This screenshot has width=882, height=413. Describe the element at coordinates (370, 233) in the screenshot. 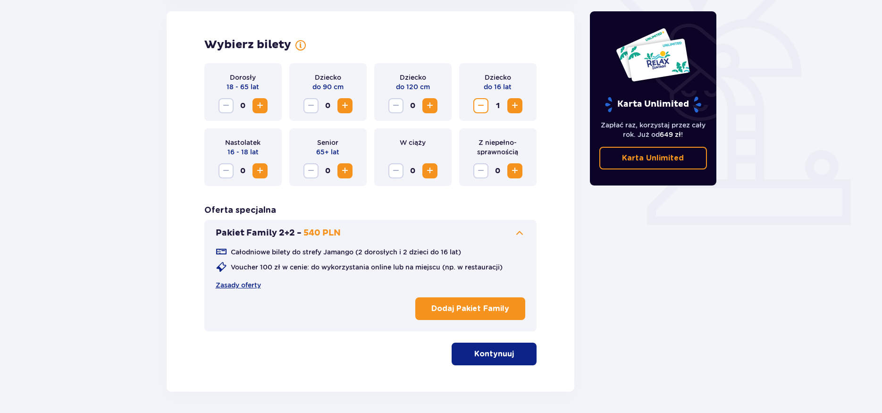

I see `button: Pakiet Family 2+2 -540 PLN` at that location.